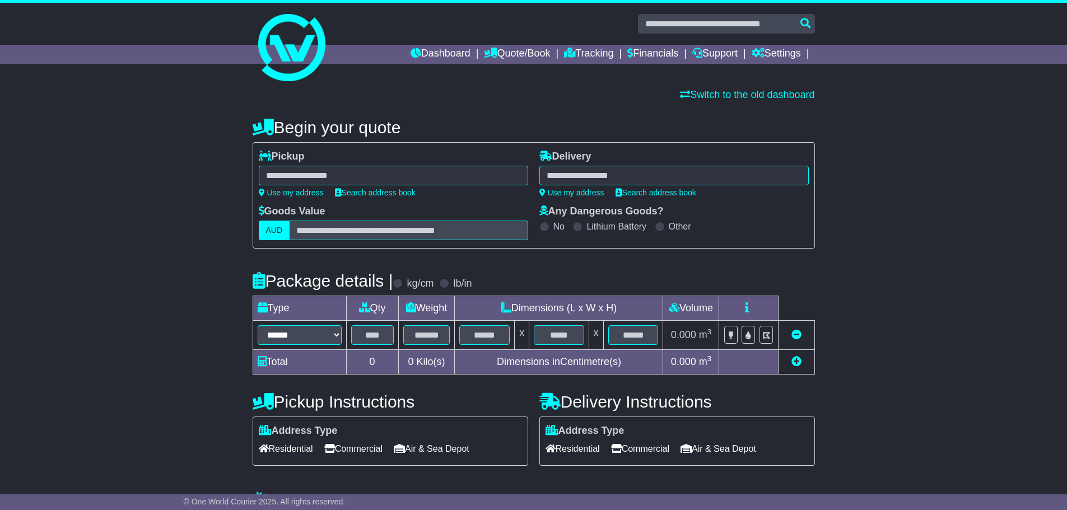  Describe the element at coordinates (616, 226) in the screenshot. I see `label: Lithium Battery` at that location.